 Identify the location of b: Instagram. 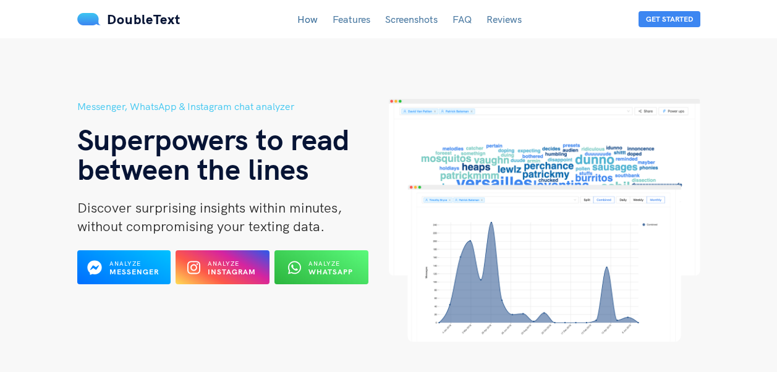
(232, 271).